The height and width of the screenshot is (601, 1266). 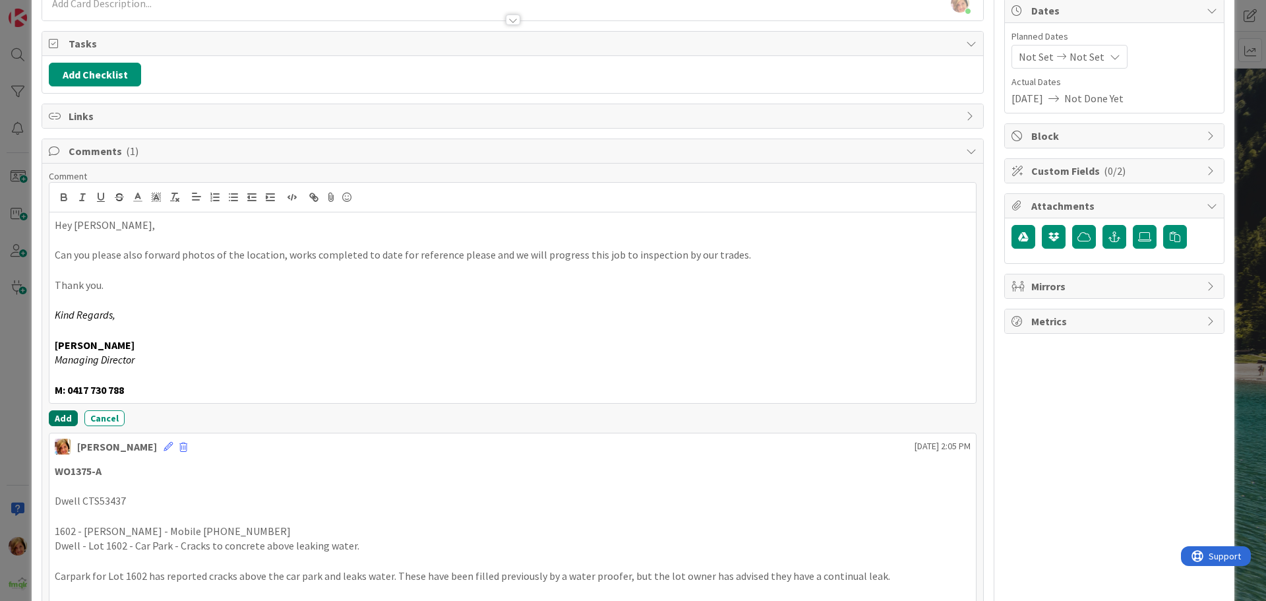 What do you see at coordinates (104, 418) in the screenshot?
I see `button: Cancel` at bounding box center [104, 418].